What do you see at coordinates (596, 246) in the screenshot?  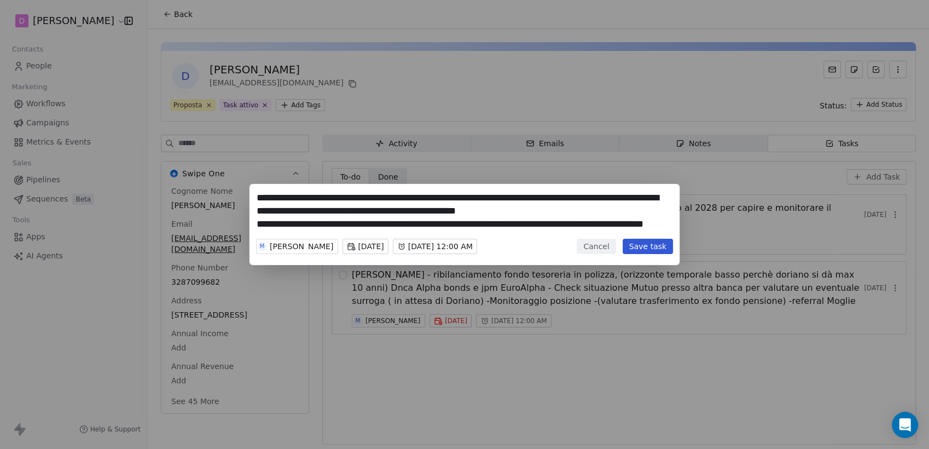 I see `button: Cancel` at bounding box center [596, 246].